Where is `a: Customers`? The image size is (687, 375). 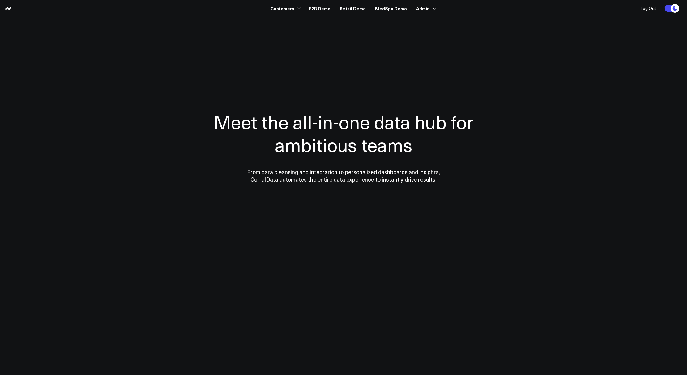 a: Customers is located at coordinates (285, 8).